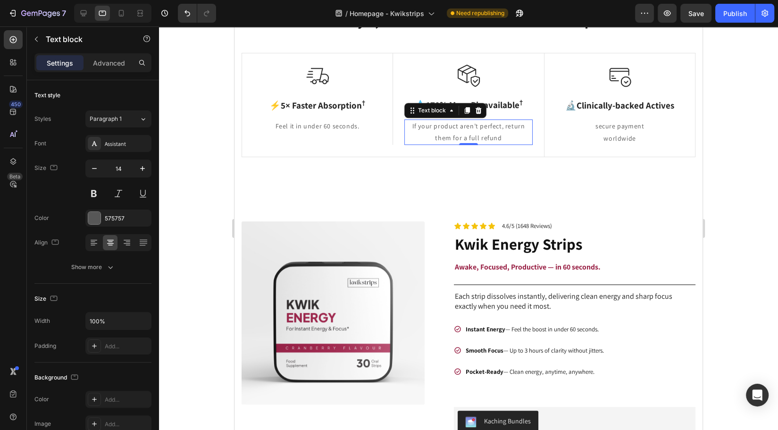 This screenshot has width=778, height=430. I want to click on div: Undo/Redo, so click(197, 13).